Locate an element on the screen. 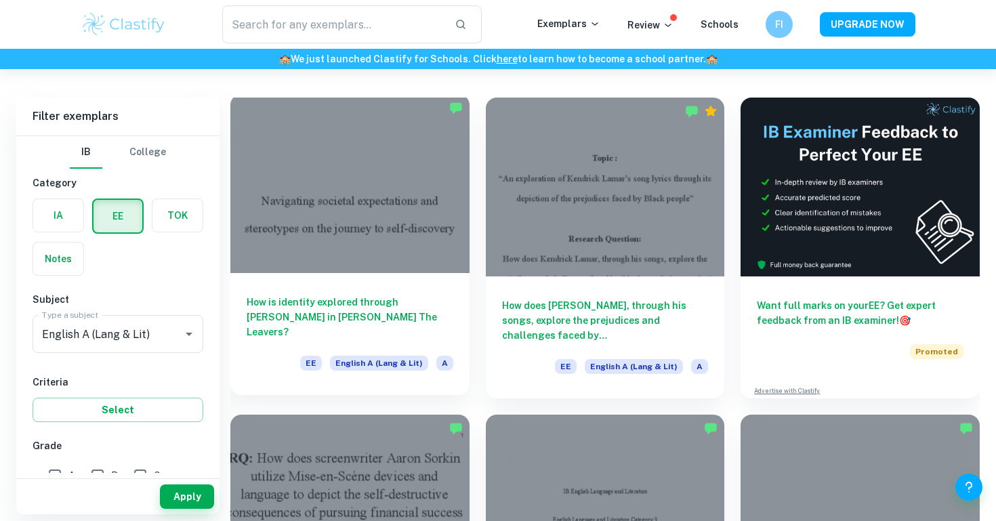 The height and width of the screenshot is (521, 996). button: Apply is located at coordinates (187, 497).